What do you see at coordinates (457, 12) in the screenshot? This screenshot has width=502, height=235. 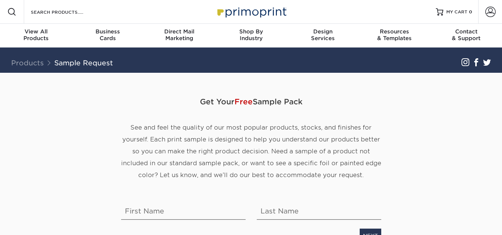 I see `span: MY CART` at bounding box center [457, 12].